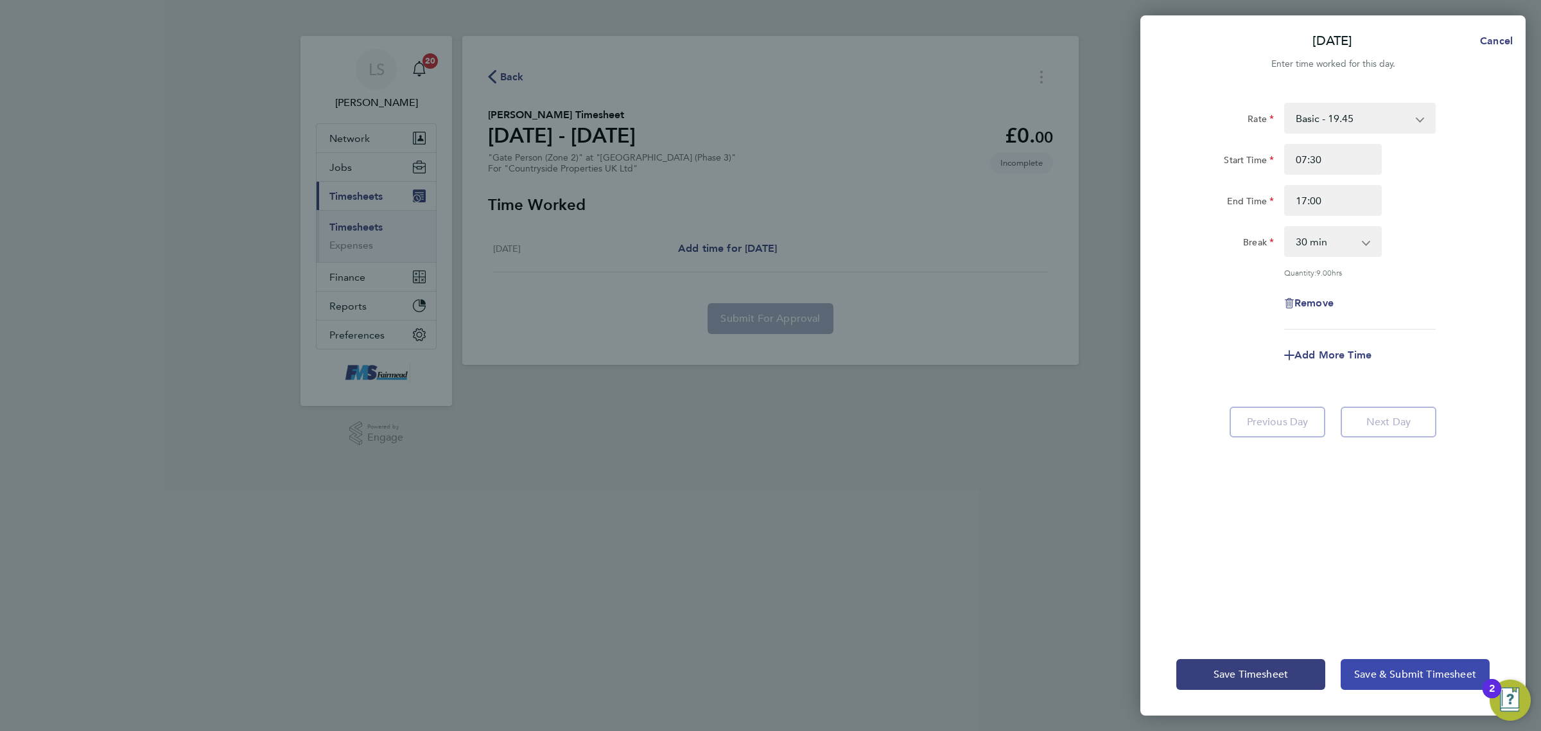  Describe the element at coordinates (1333, 200) in the screenshot. I see `input: E.g. 18:00` at that location.